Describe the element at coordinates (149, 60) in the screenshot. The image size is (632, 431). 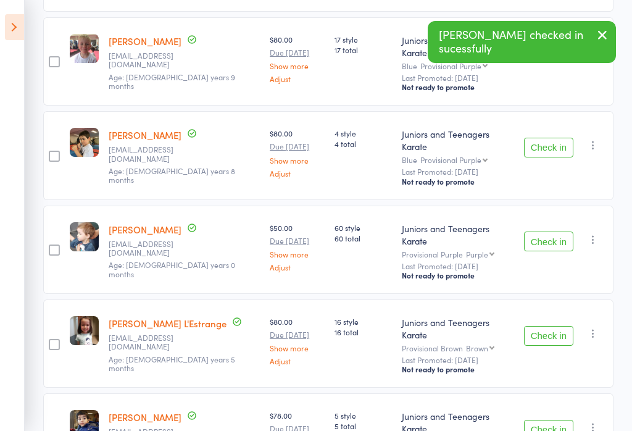
I see `small: erinballagh@hotmail.com` at that location.